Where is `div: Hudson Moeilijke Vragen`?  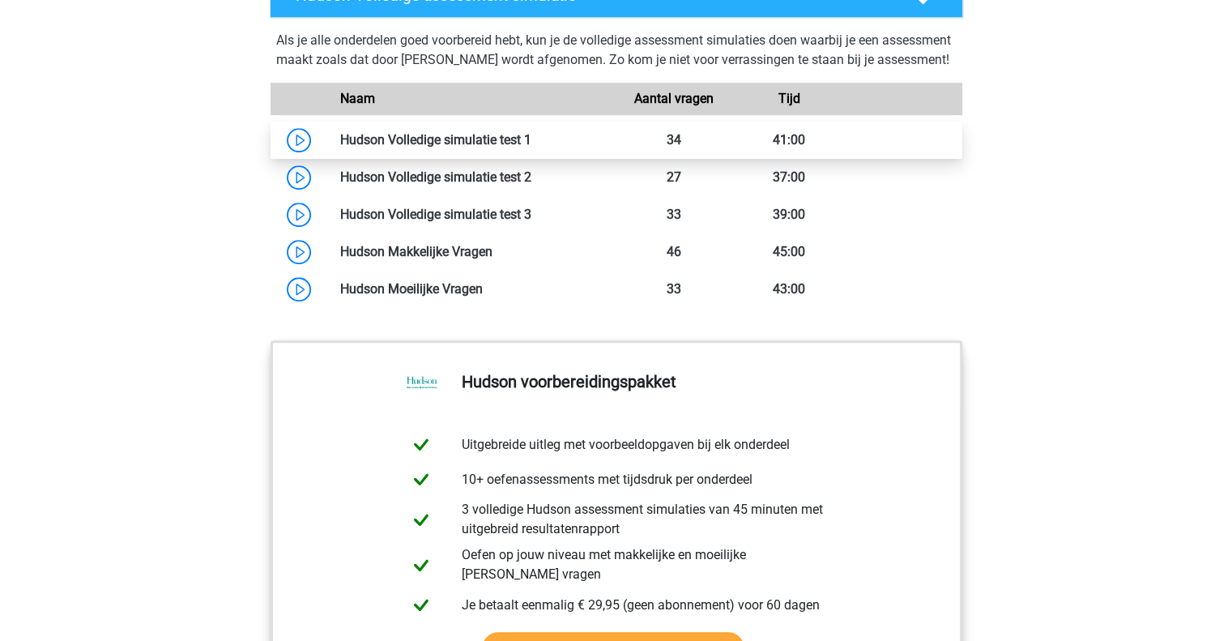
div: Hudson Moeilijke Vragen is located at coordinates (472, 289).